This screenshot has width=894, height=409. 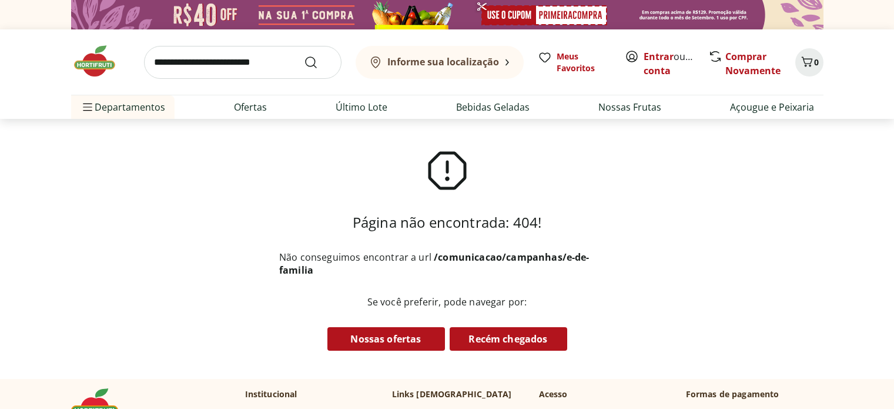 I want to click on a: Açougue e Peixaria, so click(x=772, y=107).